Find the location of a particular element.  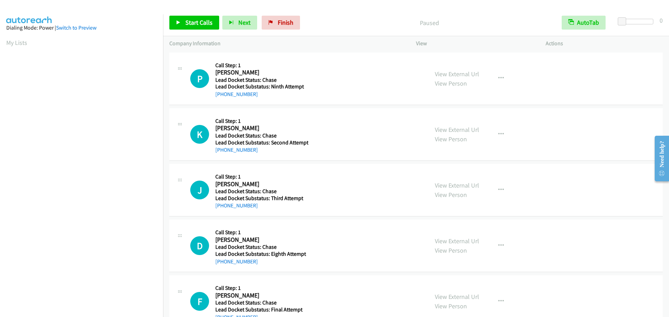

h5: Lead Docket Substatus: Eighth Attempt is located at coordinates (261, 254).